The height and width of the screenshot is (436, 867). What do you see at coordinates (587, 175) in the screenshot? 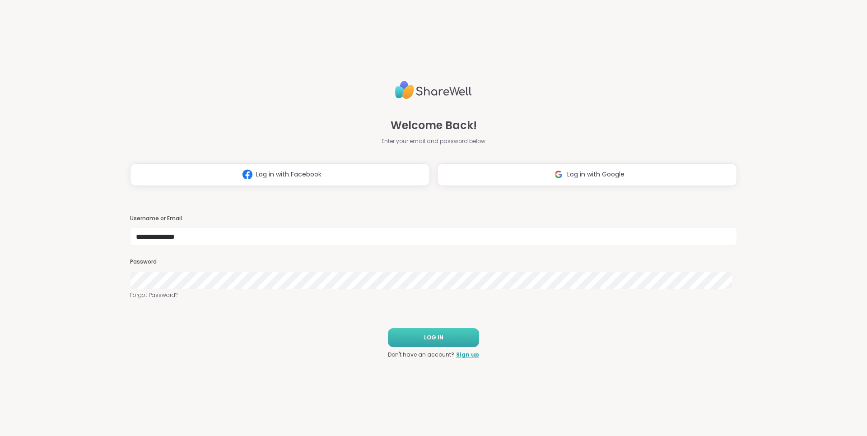
I see `button: Log in with Google` at bounding box center [587, 175].